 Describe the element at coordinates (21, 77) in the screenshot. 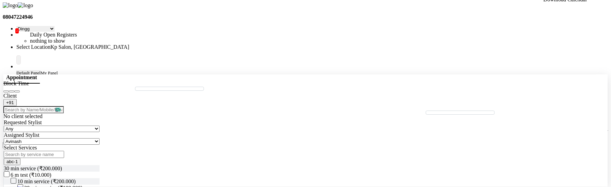

I see `span: Appointment` at that location.